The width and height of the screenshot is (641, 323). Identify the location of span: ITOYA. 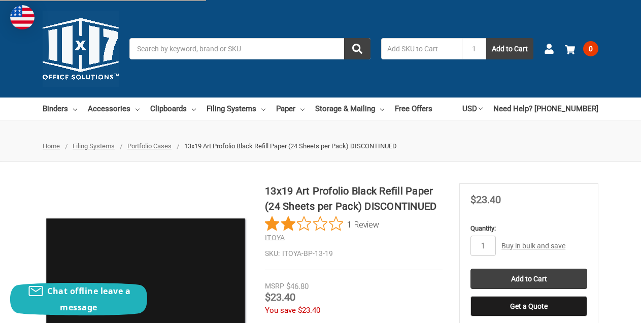
(275, 237).